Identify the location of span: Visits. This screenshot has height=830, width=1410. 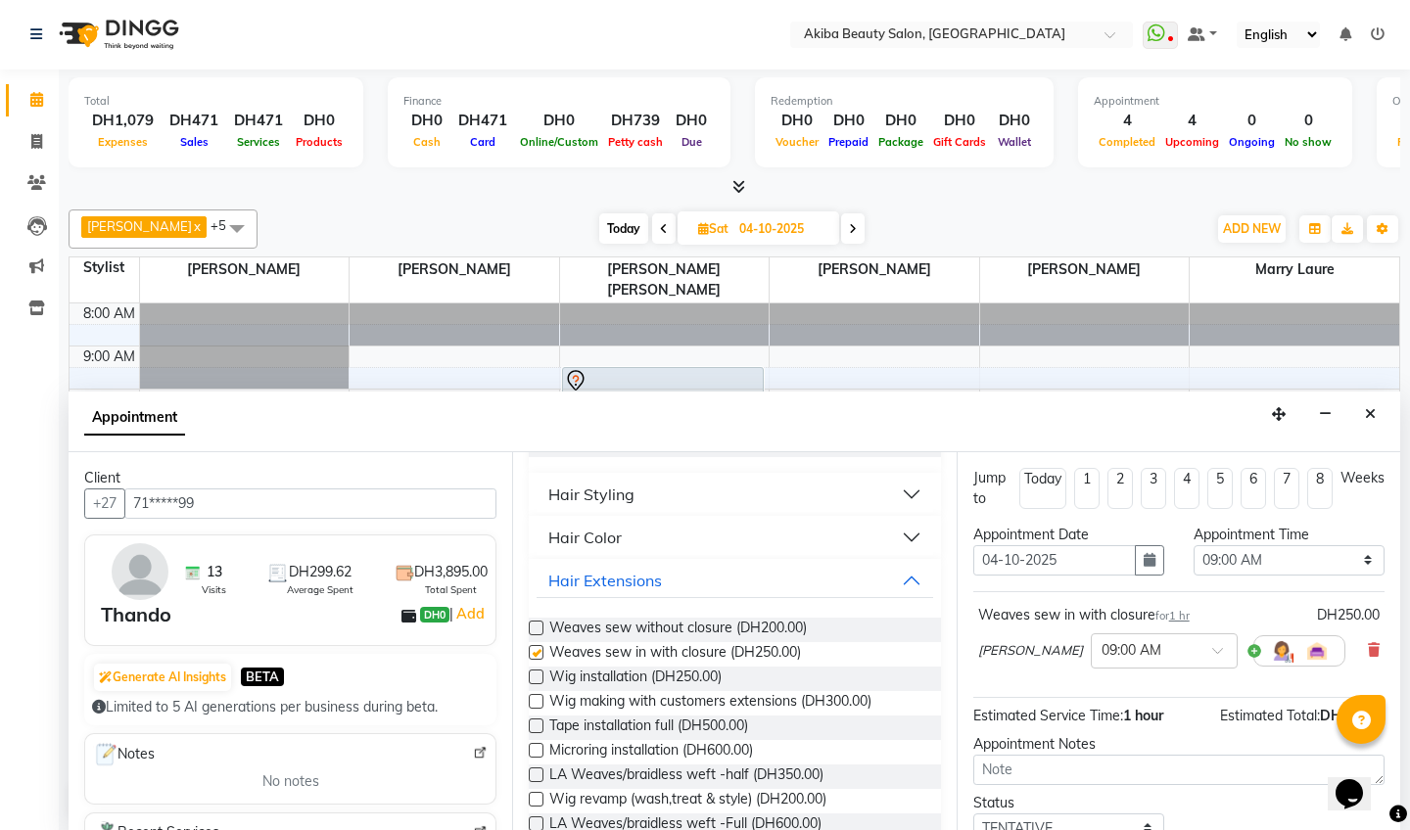
(213, 589).